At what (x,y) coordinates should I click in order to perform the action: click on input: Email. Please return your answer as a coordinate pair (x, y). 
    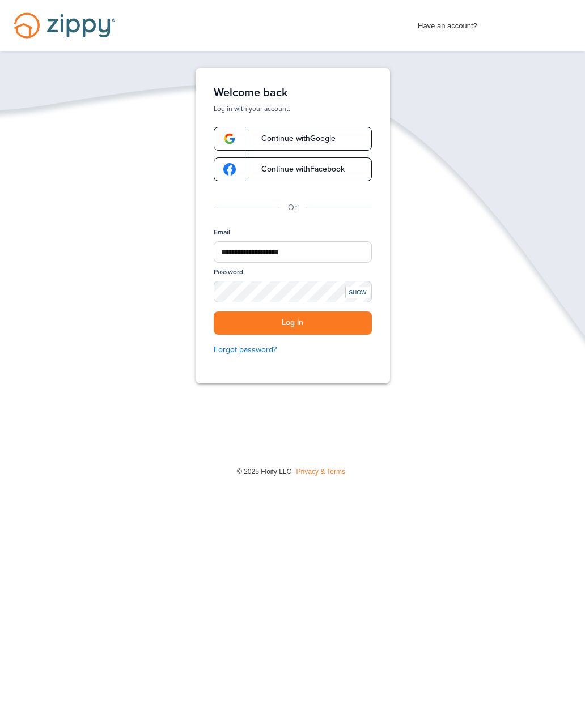
    Looking at the image, I should click on (292, 252).